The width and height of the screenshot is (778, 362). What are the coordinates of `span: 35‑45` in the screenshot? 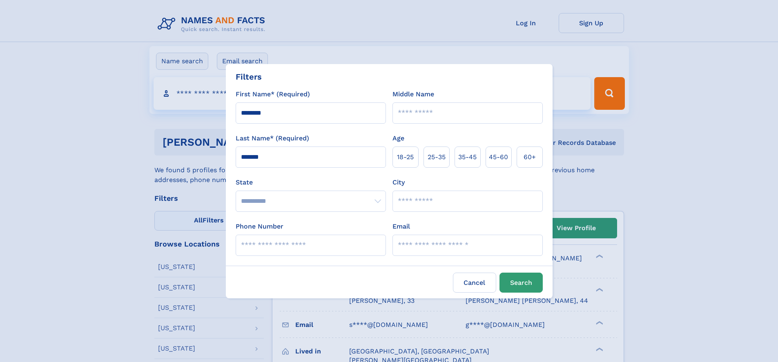 It's located at (467, 157).